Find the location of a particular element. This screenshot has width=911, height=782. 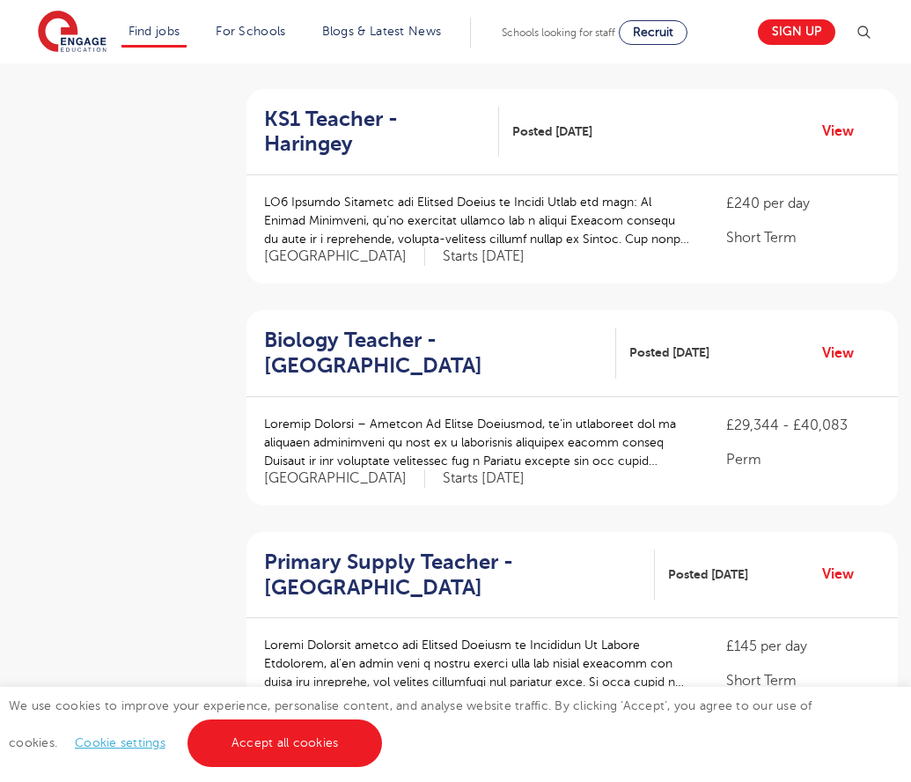

img: Engage Education is located at coordinates (72, 33).